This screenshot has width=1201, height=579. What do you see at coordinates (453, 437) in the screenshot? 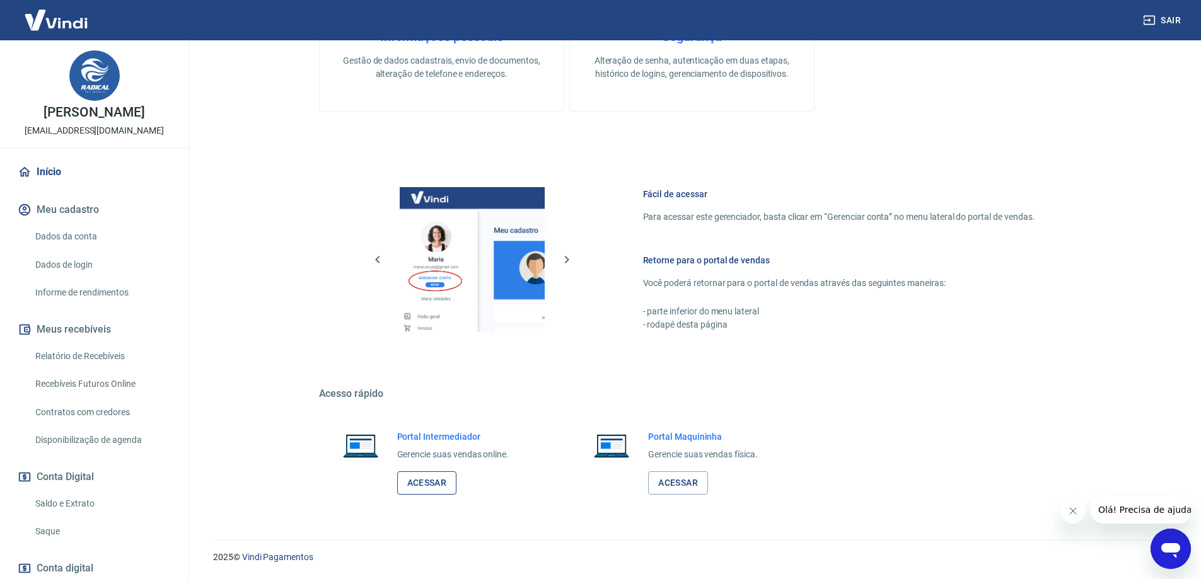
I see `h6: Portal Intermediador` at bounding box center [453, 437].